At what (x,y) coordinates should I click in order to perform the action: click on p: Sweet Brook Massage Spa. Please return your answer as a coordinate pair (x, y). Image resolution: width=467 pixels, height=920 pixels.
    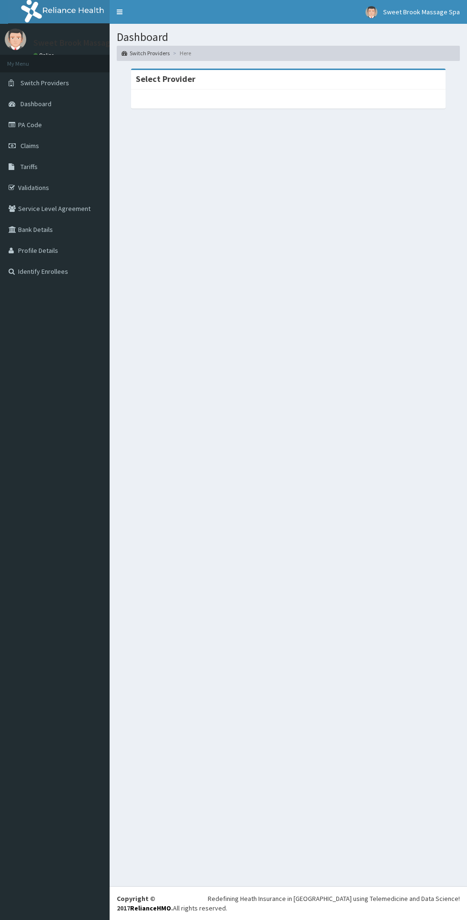
    Looking at the image, I should click on (82, 43).